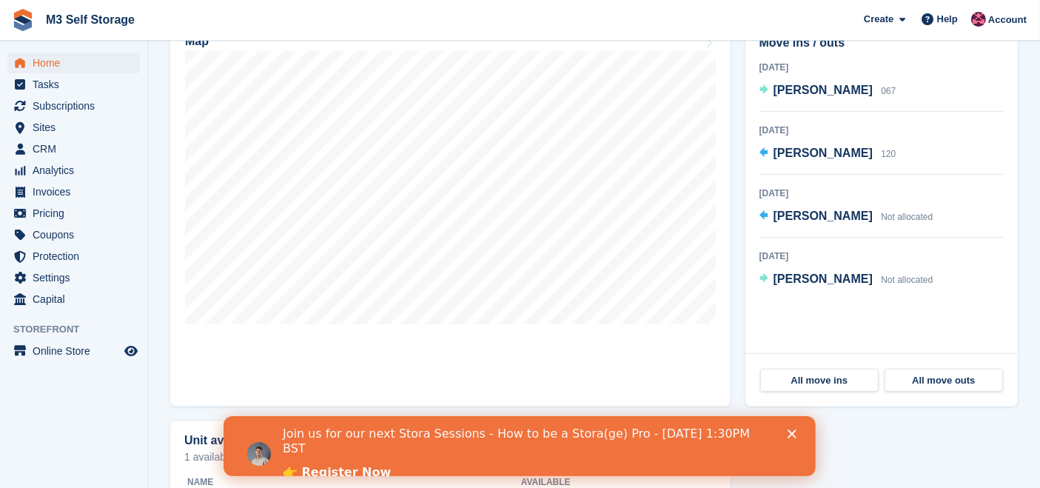  I want to click on a: Map, so click(450, 214).